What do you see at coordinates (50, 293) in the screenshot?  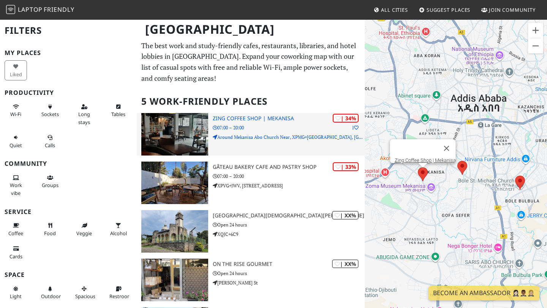 I see `button: Outdoor` at bounding box center [50, 293].